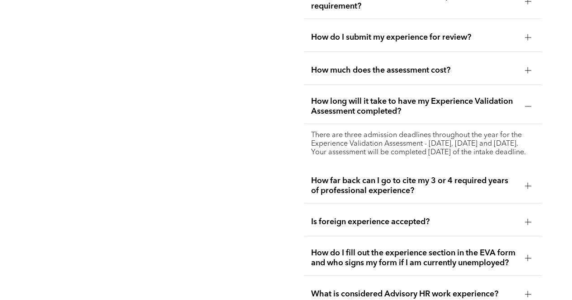 This screenshot has width=572, height=300. What do you see at coordinates (414, 295) in the screenshot?
I see `span: What is considered Advisory HR work experience?` at bounding box center [414, 295].